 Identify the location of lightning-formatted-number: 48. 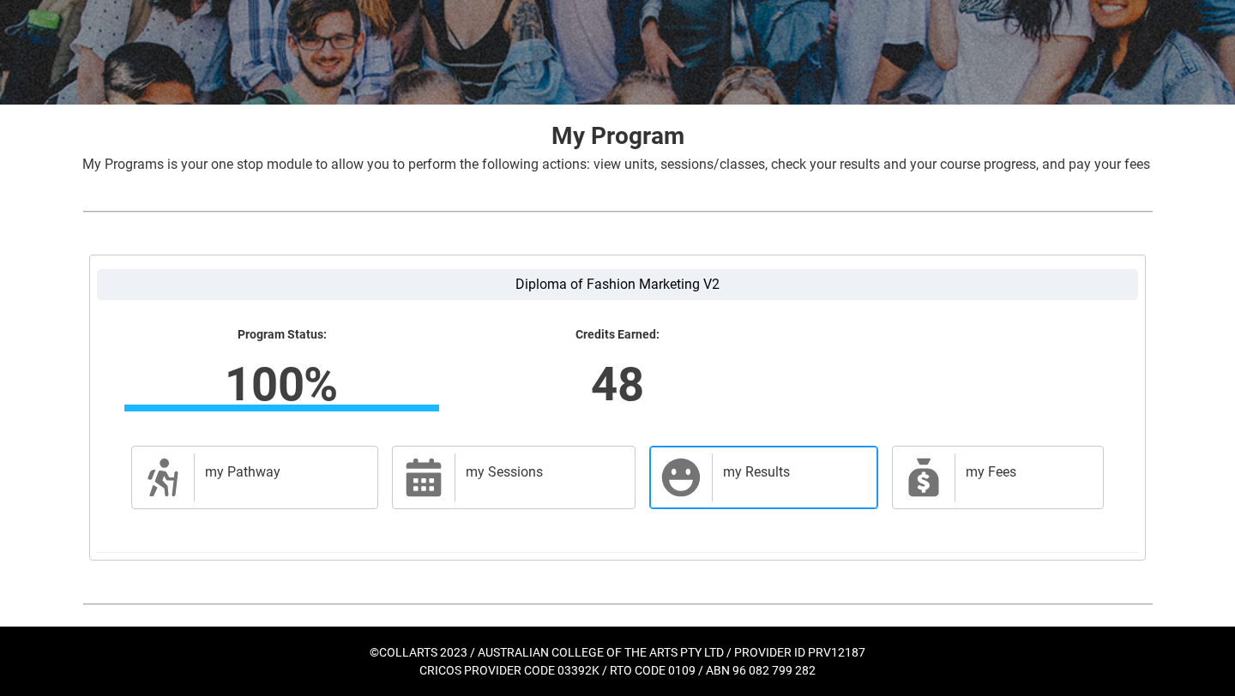
(618, 384).